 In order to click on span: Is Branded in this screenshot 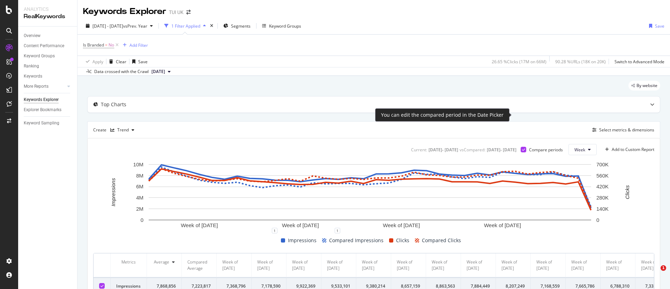, I will do `click(94, 45)`.